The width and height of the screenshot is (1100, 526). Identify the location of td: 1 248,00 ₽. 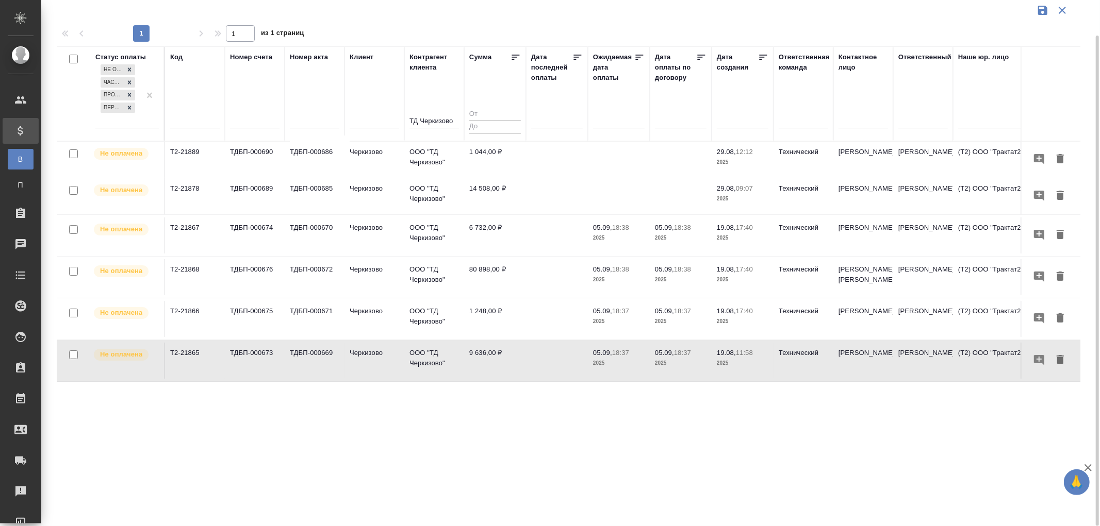
(495, 319).